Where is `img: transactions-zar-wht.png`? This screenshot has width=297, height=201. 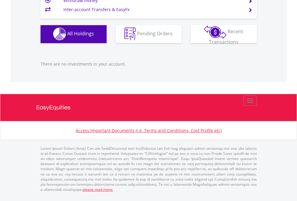 img: transactions-zar-wht.png is located at coordinates (215, 32).